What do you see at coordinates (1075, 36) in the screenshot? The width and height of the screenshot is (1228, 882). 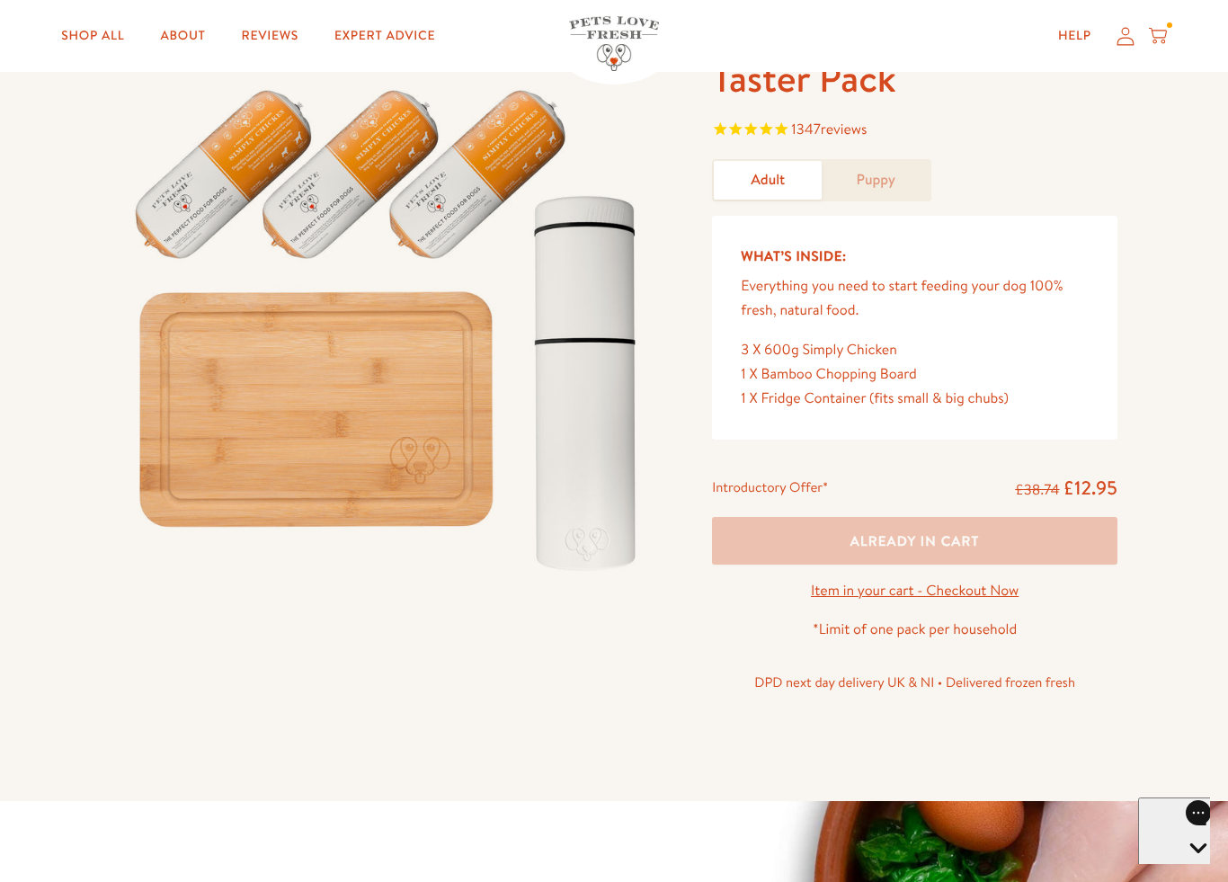 I see `a: Help` at bounding box center [1075, 36].